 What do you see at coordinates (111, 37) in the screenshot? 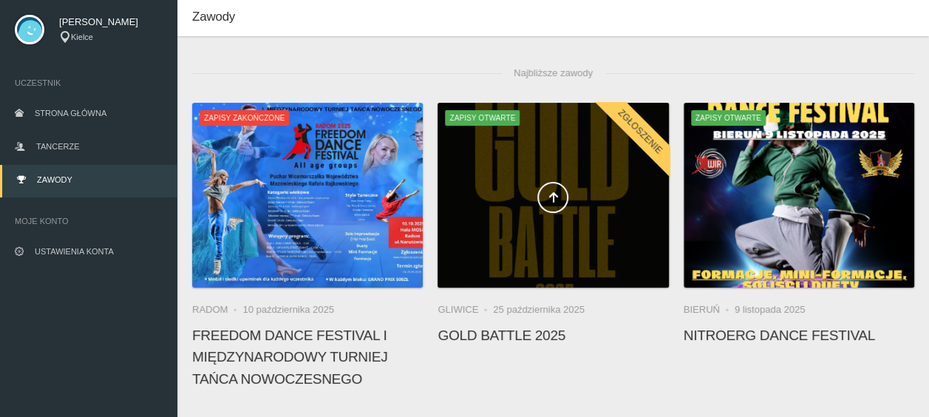
I see `div: Kielce` at bounding box center [111, 37].